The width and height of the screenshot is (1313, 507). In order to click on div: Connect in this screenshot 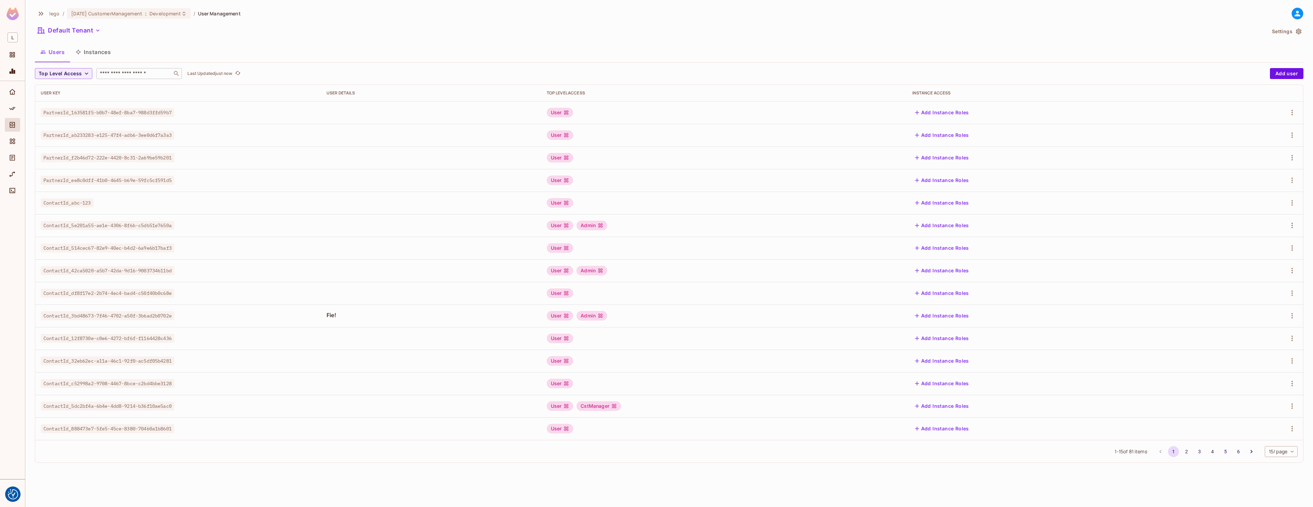, I will do `click(12, 190)`.